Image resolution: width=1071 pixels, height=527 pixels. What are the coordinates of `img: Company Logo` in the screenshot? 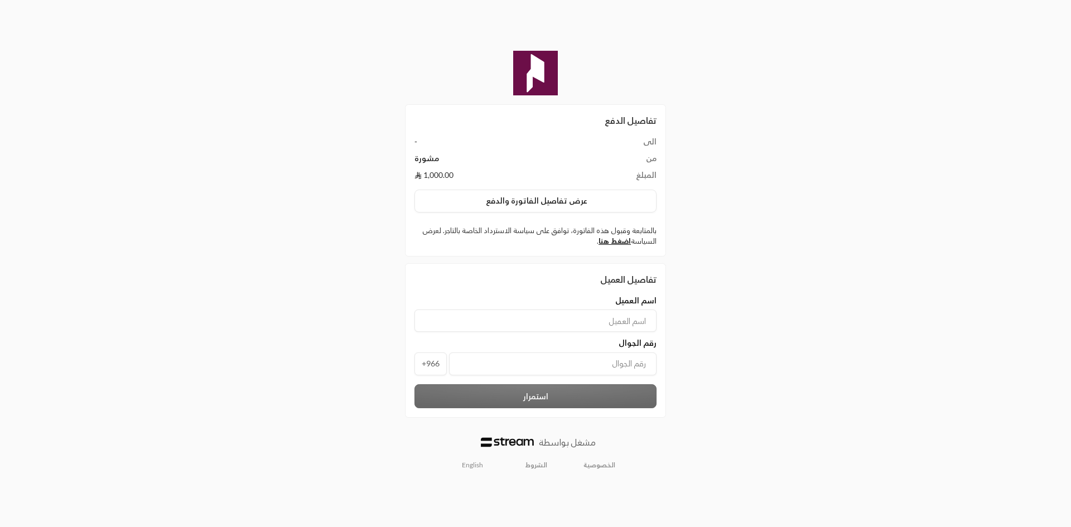 It's located at (536, 73).